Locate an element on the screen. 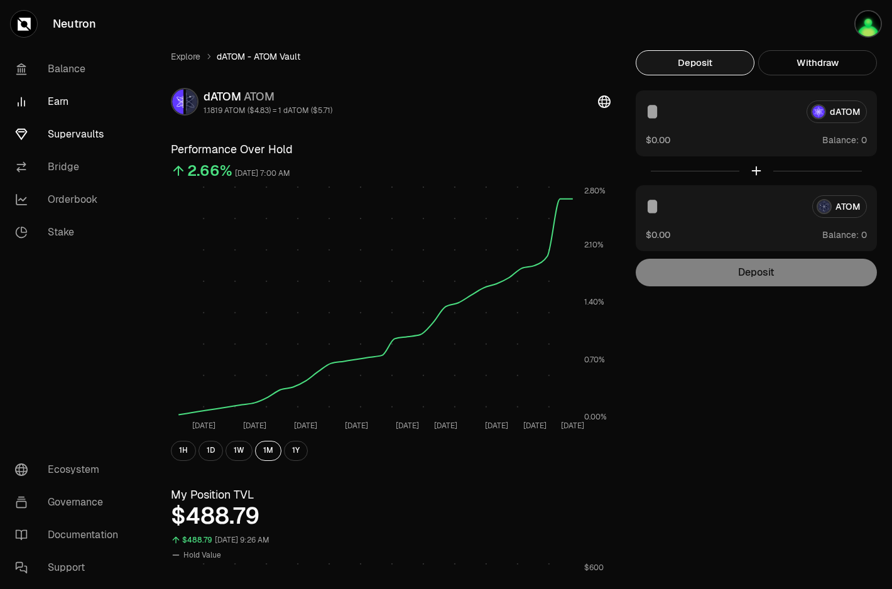  h3: Performance Over Hold is located at coordinates (391, 150).